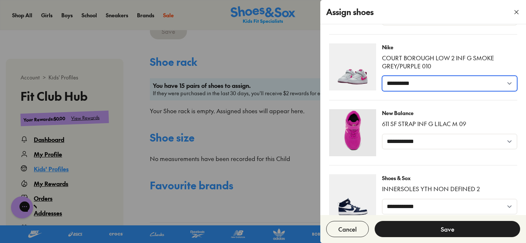  I want to click on p: COURT BOROUGH LOW 2 INF G SMOKE GREY/PURPLE 010, so click(449, 62).